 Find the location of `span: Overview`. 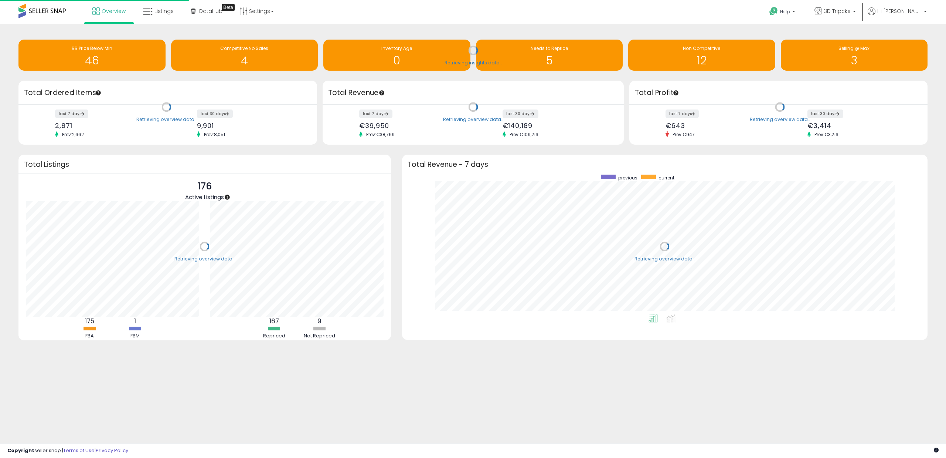

span: Overview is located at coordinates (114, 11).